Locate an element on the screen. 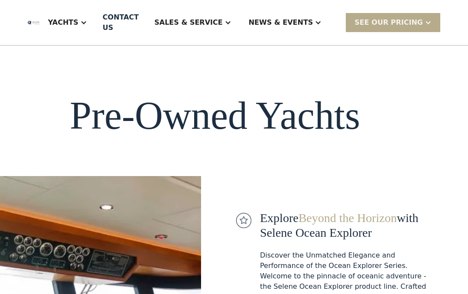 This screenshot has height=294, width=468. img: logo is located at coordinates (33, 23).